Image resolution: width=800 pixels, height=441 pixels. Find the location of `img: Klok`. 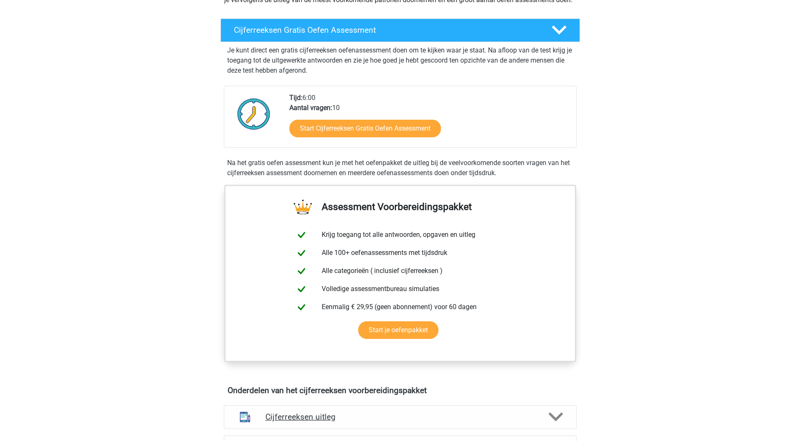

img: Klok is located at coordinates (254, 114).